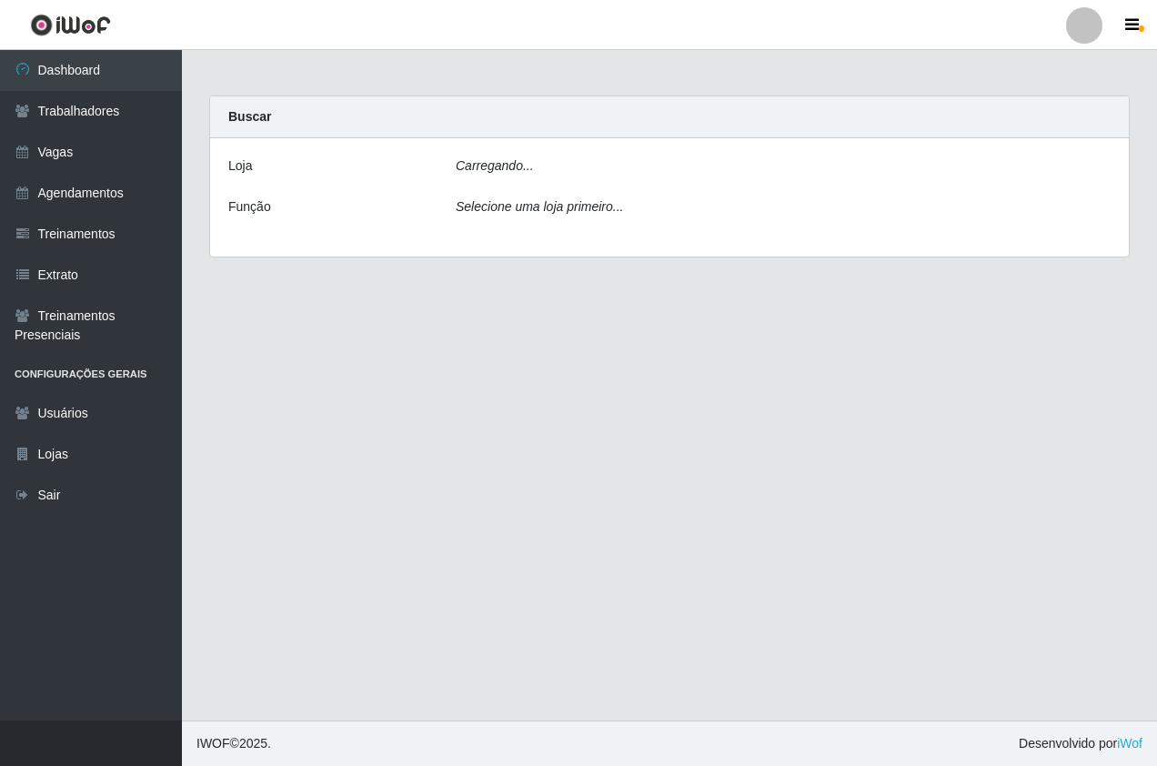  What do you see at coordinates (540, 207) in the screenshot?
I see `i: Selecione uma loja primeiro...` at bounding box center [540, 207].